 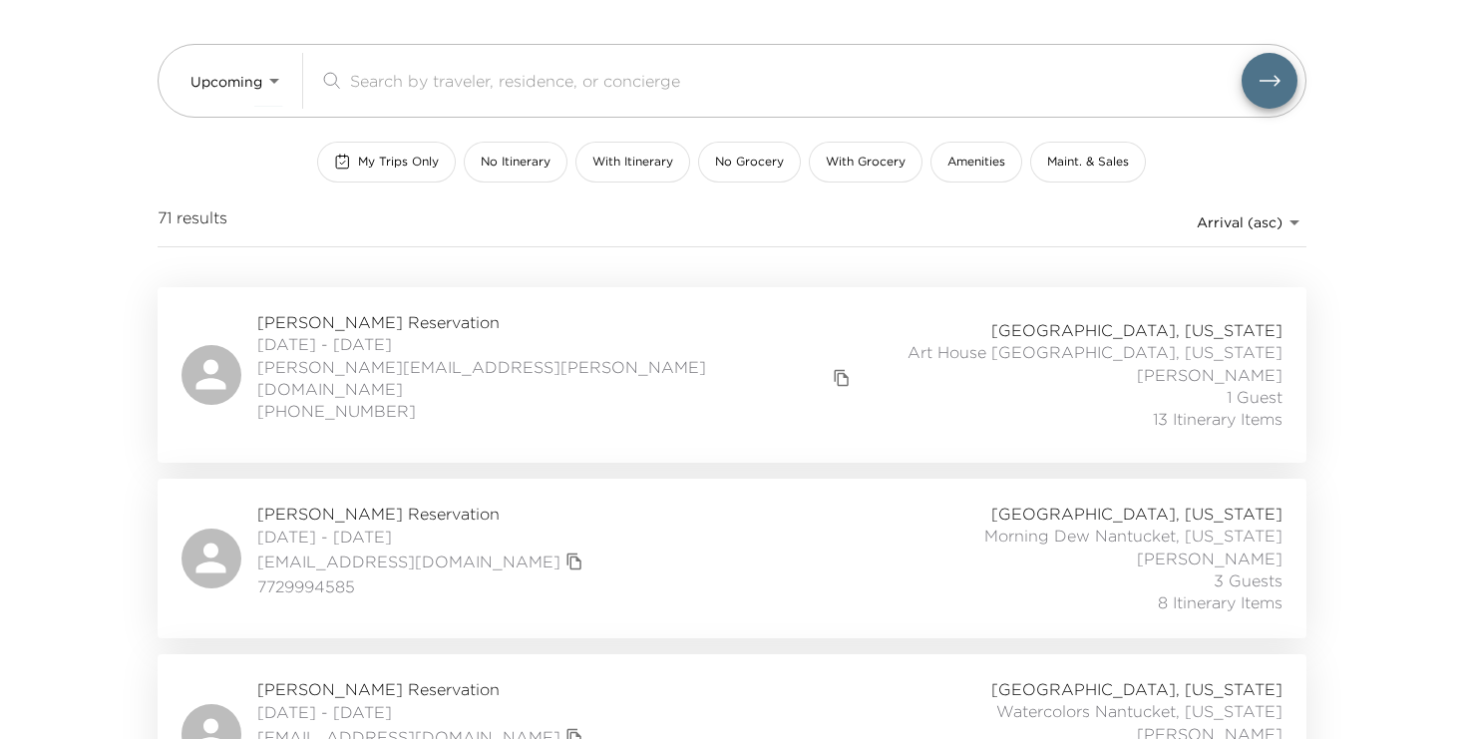 I want to click on span: No Grocery, so click(x=749, y=162).